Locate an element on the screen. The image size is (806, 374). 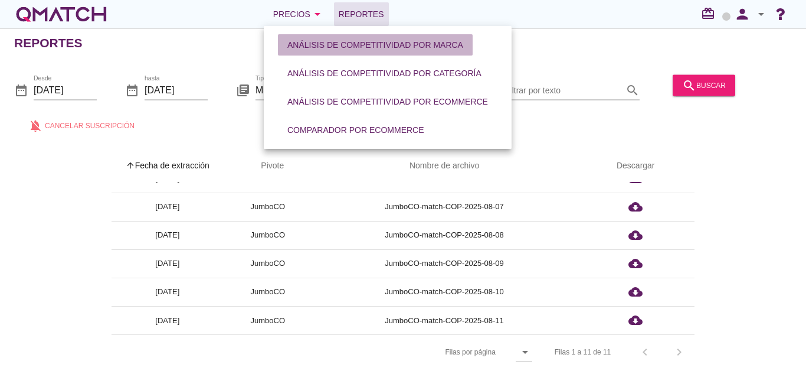
a: Reportes is located at coordinates (361, 14).